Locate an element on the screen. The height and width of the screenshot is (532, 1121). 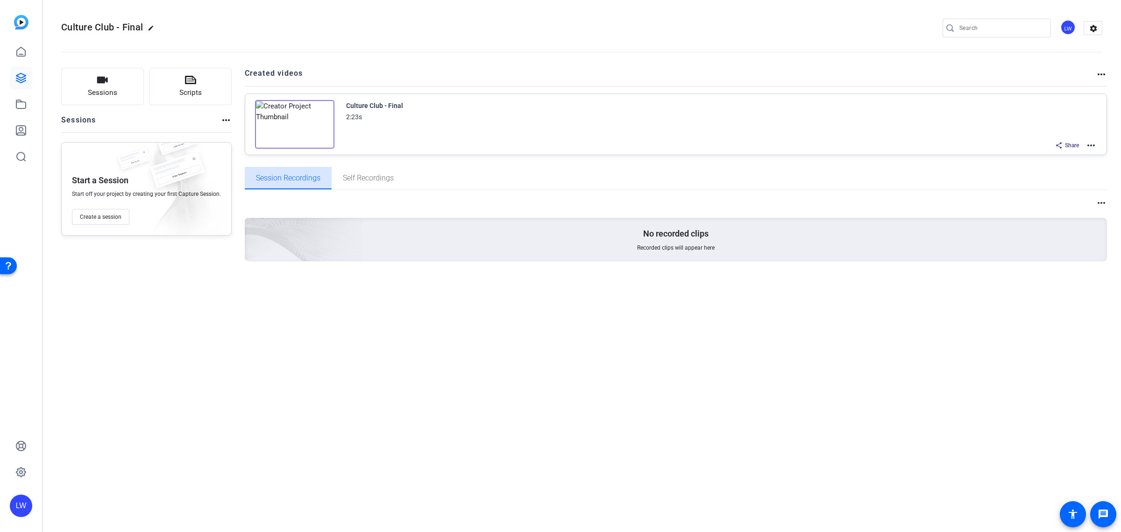
span: Self Recordings is located at coordinates (368, 178).